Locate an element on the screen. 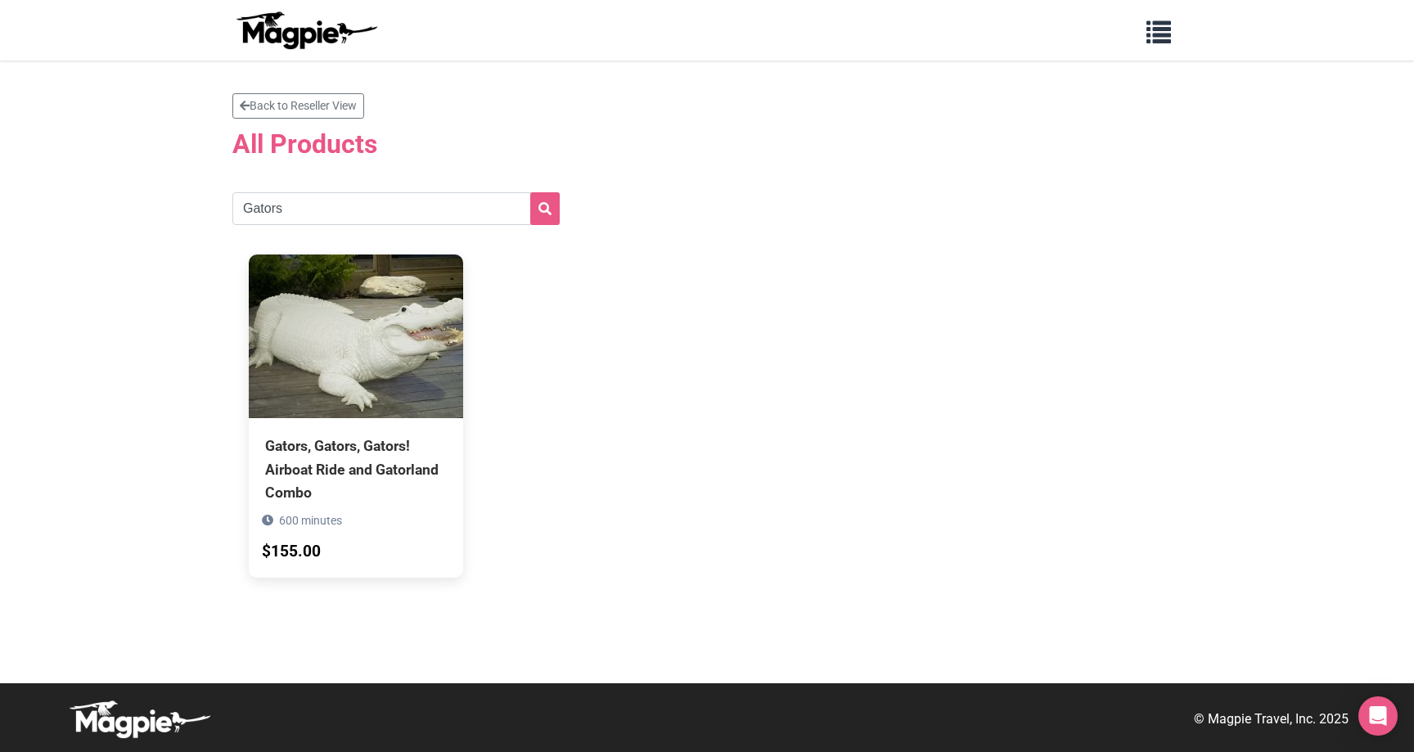 The width and height of the screenshot is (1414, 752). img: Gators, Gators, Gators! Airboat Ride and Gatorland Combo is located at coordinates (356, 336).